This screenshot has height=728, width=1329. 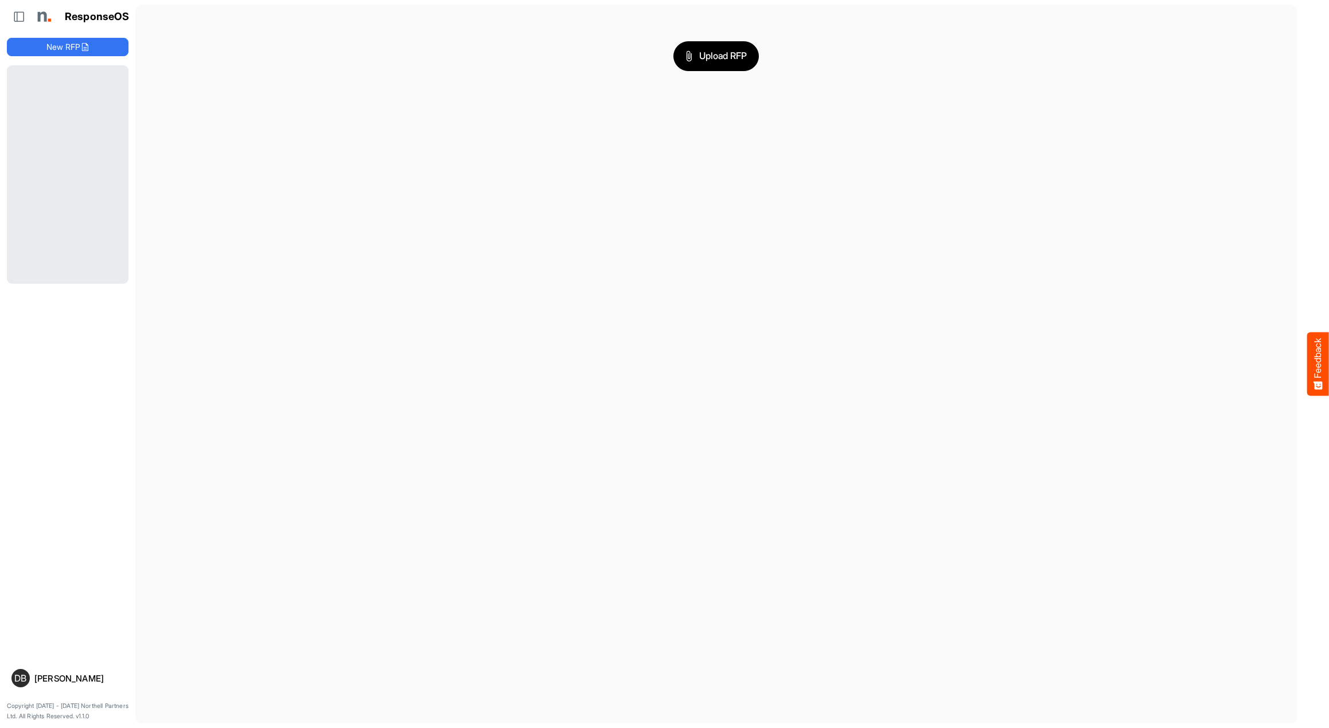 What do you see at coordinates (68, 47) in the screenshot?
I see `button: New RFP` at bounding box center [68, 47].